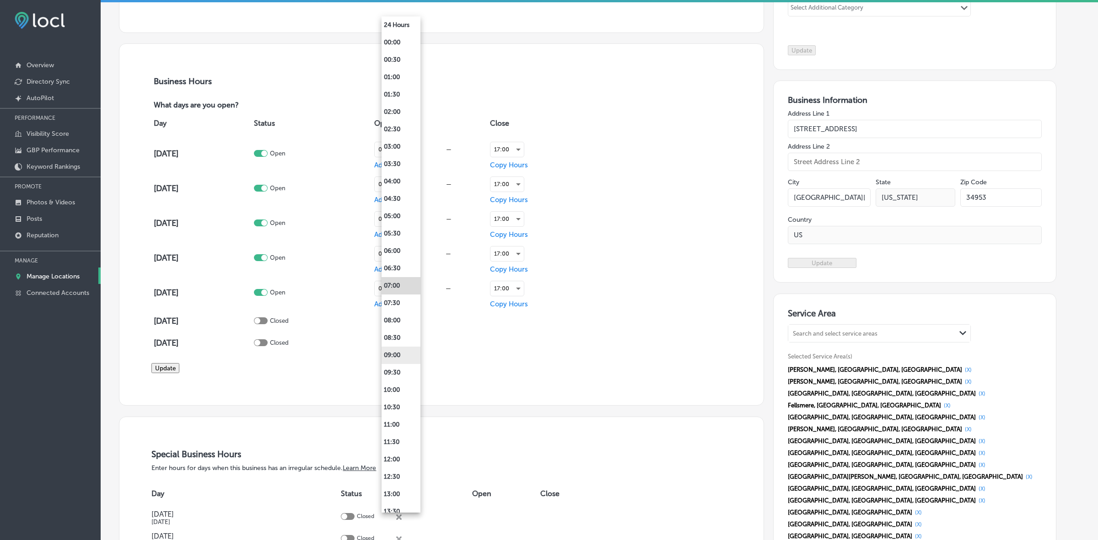 The image size is (1098, 540). I want to click on p: Visibility Score, so click(48, 134).